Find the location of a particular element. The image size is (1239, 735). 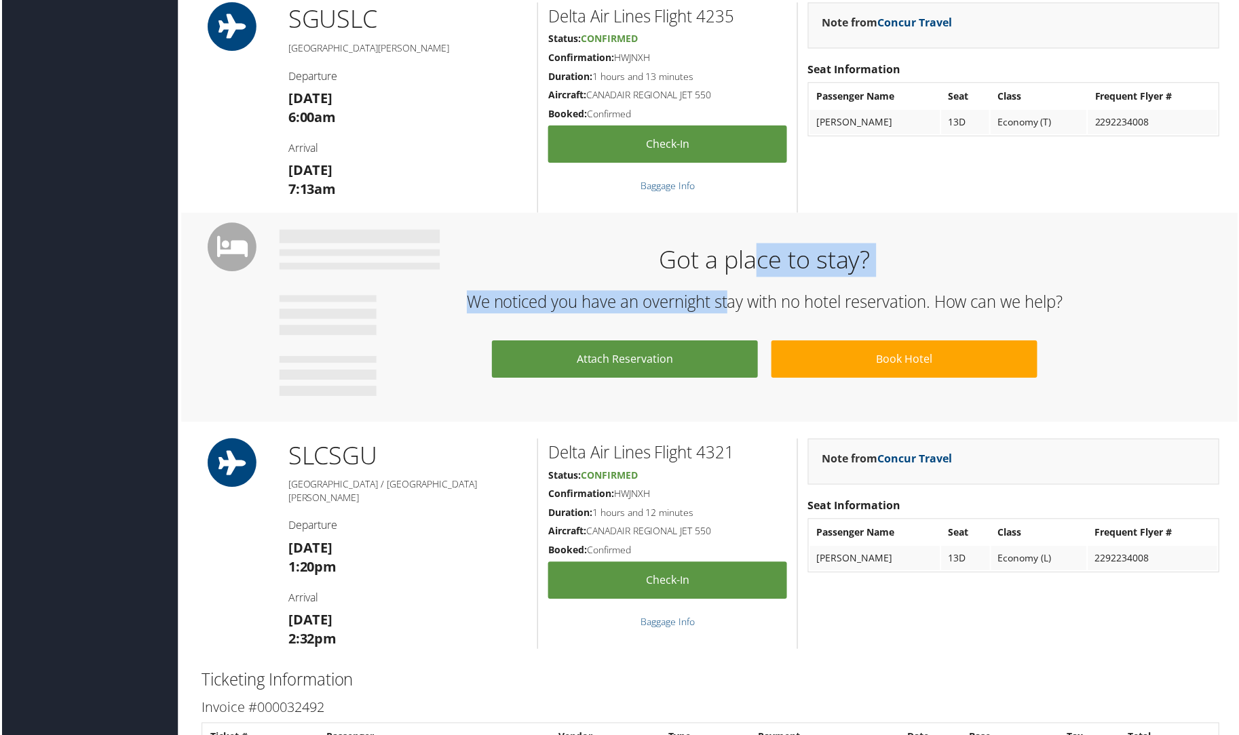

h3: Invoice #000032492 is located at coordinates (710, 710).